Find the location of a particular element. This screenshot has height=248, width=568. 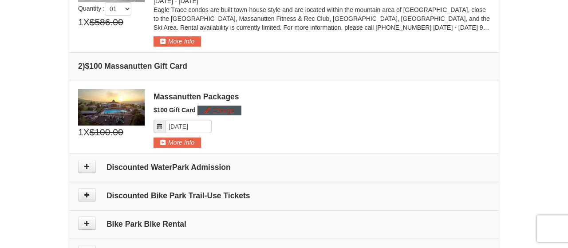

span: $100.00 is located at coordinates (106, 132).